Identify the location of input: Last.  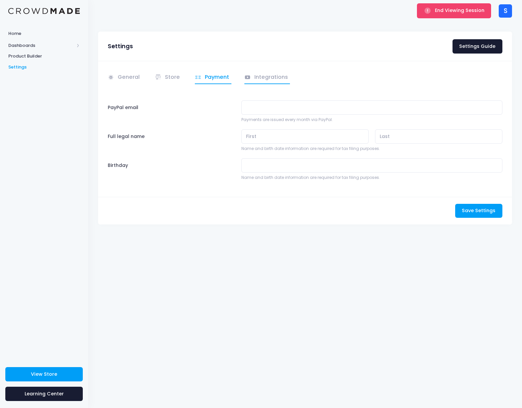
(438, 136).